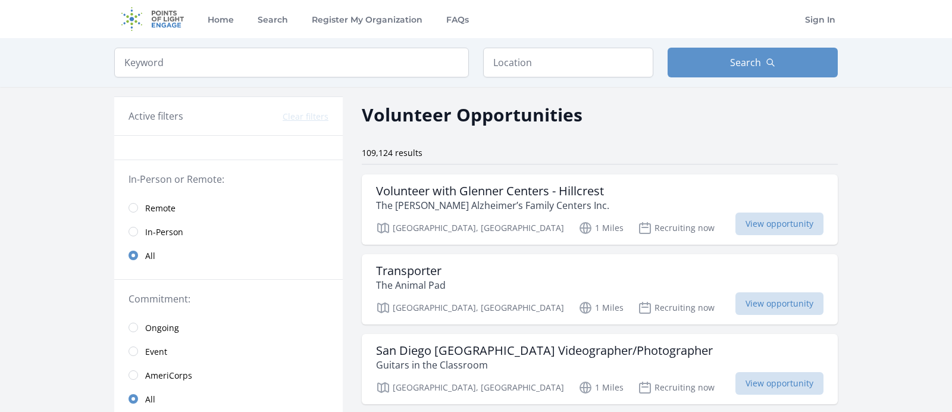  Describe the element at coordinates (160, 208) in the screenshot. I see `span: Remote` at that location.